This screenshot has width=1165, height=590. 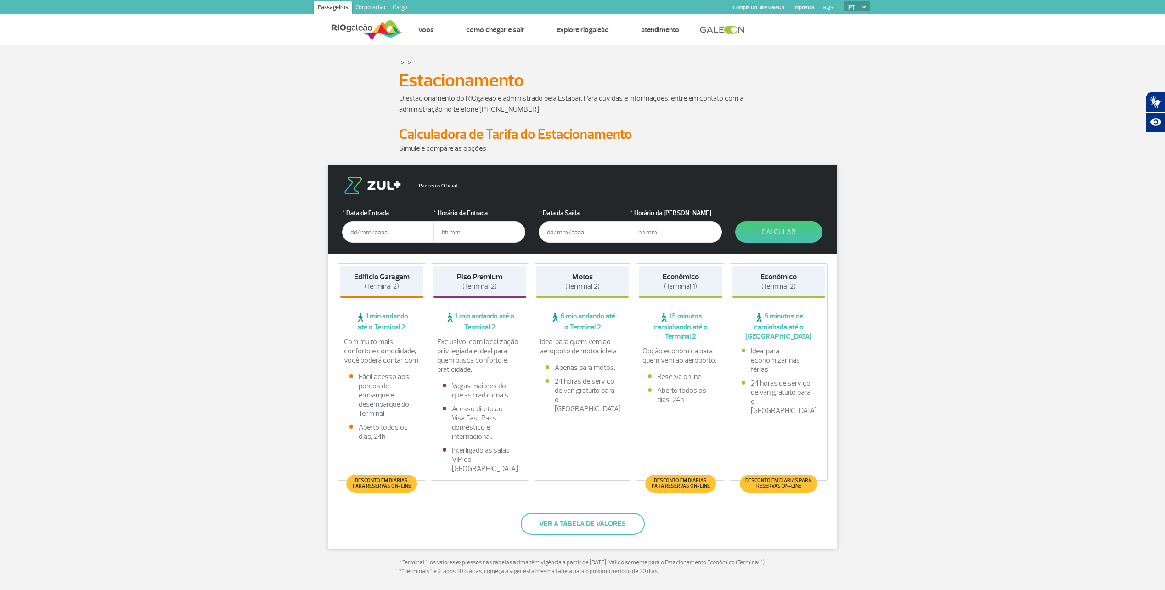 I want to click on a: Voos, so click(x=426, y=30).